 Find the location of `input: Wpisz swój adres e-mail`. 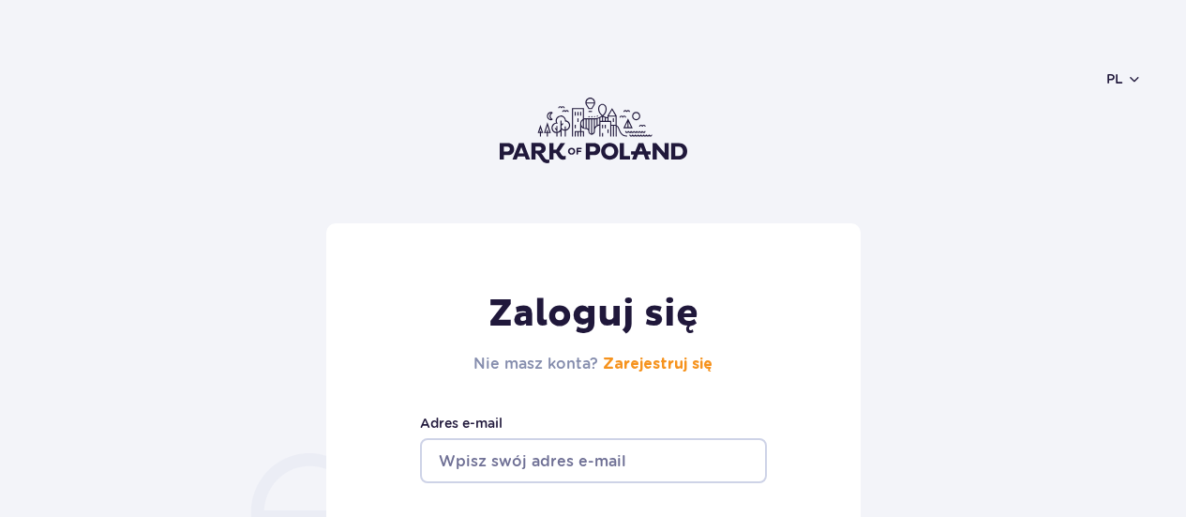

input: Wpisz swój adres e-mail is located at coordinates (594, 460).